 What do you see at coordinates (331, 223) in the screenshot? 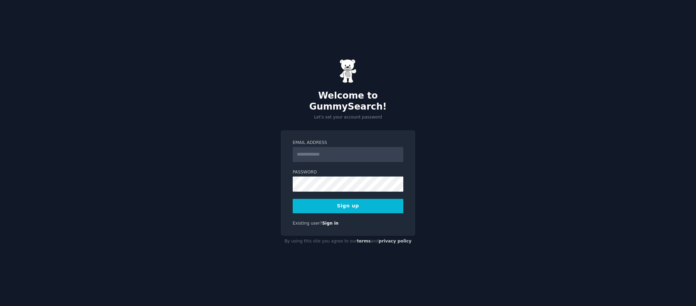
I see `a: Sign in` at bounding box center [331, 223].